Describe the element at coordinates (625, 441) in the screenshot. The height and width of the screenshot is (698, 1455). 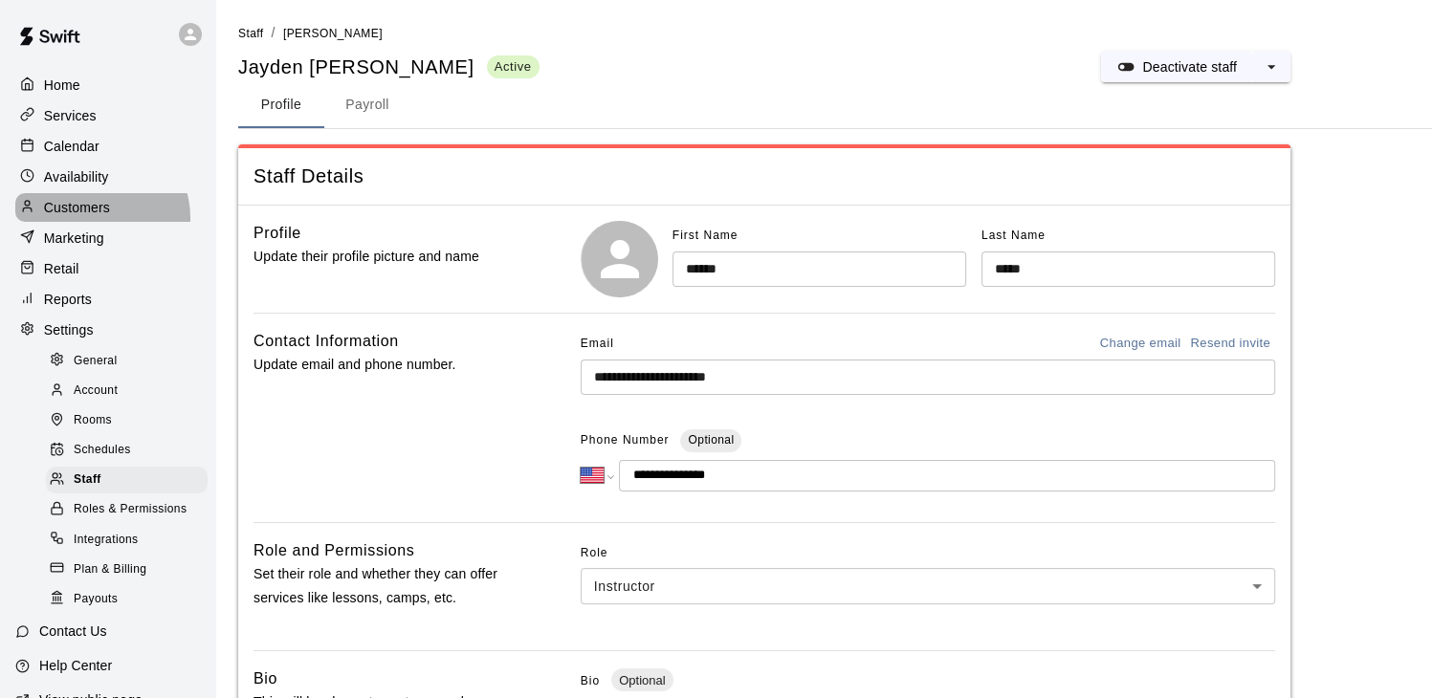
I see `span: Phone Number` at that location.